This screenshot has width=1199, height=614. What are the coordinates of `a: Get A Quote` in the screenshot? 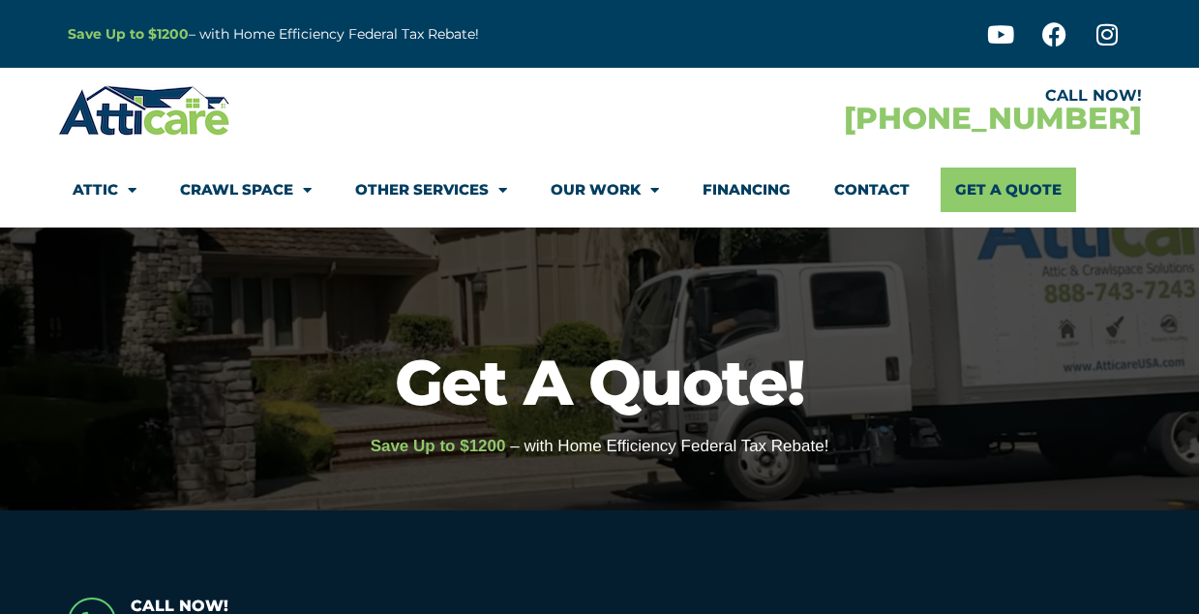 It's located at (1008, 190).